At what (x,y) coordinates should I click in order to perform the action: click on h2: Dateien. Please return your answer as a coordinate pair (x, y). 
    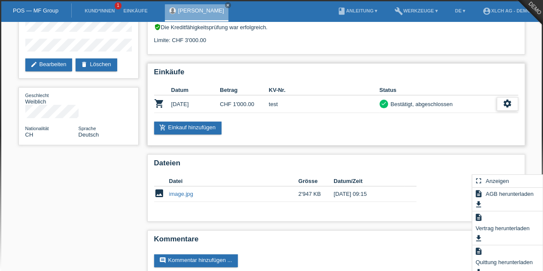
    Looking at the image, I should click on (336, 165).